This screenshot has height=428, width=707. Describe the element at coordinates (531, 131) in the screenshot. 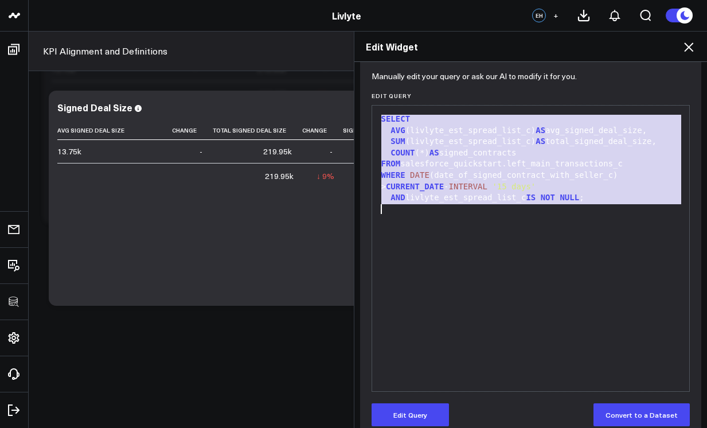

I see `div: (livlyte_est_spread_list_c) avg_signed_deal_size,` at that location.